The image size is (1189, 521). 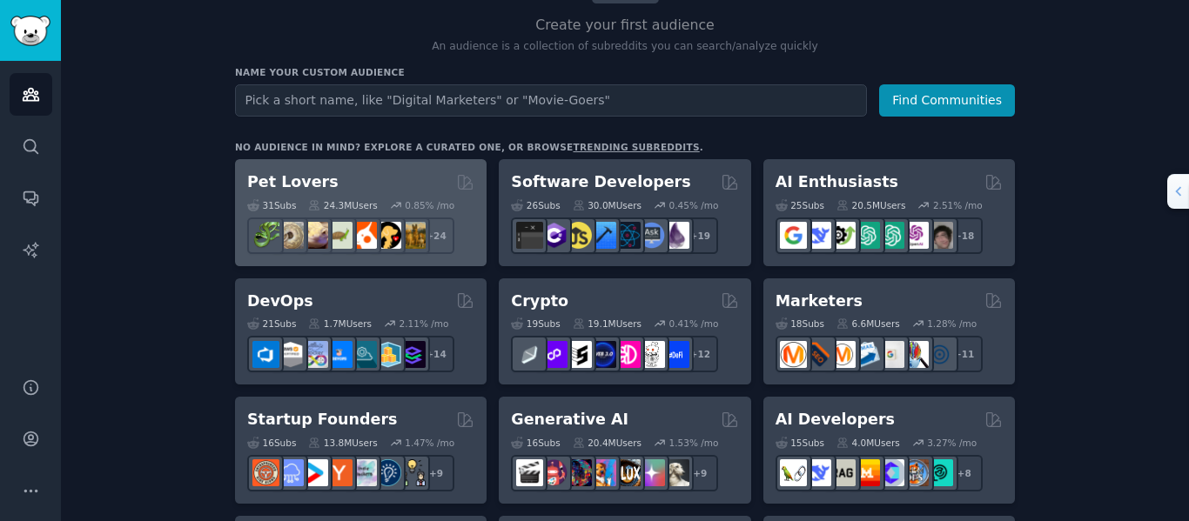 I want to click on img: AWS_Certified_Experts, so click(x=290, y=354).